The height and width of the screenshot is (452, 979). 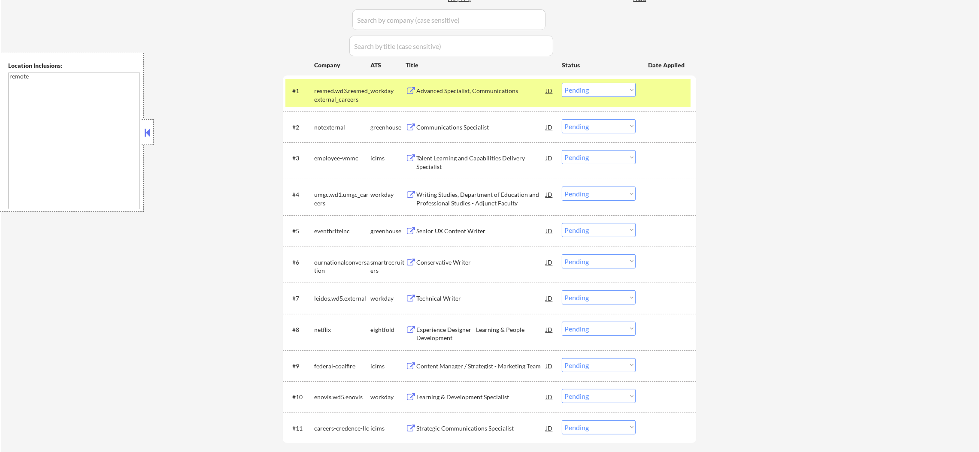 What do you see at coordinates (299, 195) in the screenshot?
I see `div: #4` at bounding box center [299, 195].